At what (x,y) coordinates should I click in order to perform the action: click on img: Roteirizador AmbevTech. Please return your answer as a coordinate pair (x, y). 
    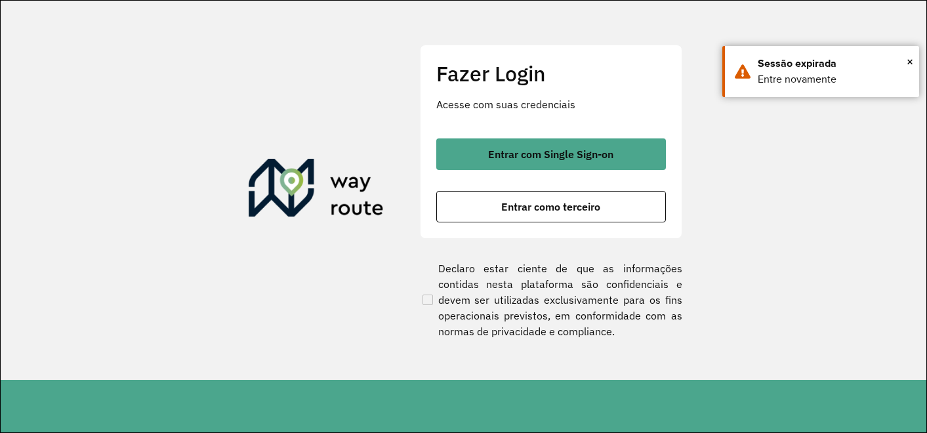
    Looking at the image, I should click on (316, 190).